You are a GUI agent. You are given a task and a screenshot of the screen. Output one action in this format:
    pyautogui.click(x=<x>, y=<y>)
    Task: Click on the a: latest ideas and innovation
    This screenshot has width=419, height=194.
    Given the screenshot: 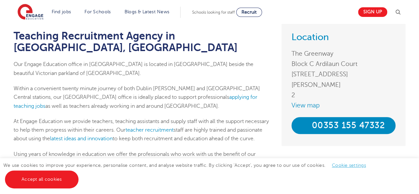 What is the action you would take?
    pyautogui.click(x=81, y=139)
    